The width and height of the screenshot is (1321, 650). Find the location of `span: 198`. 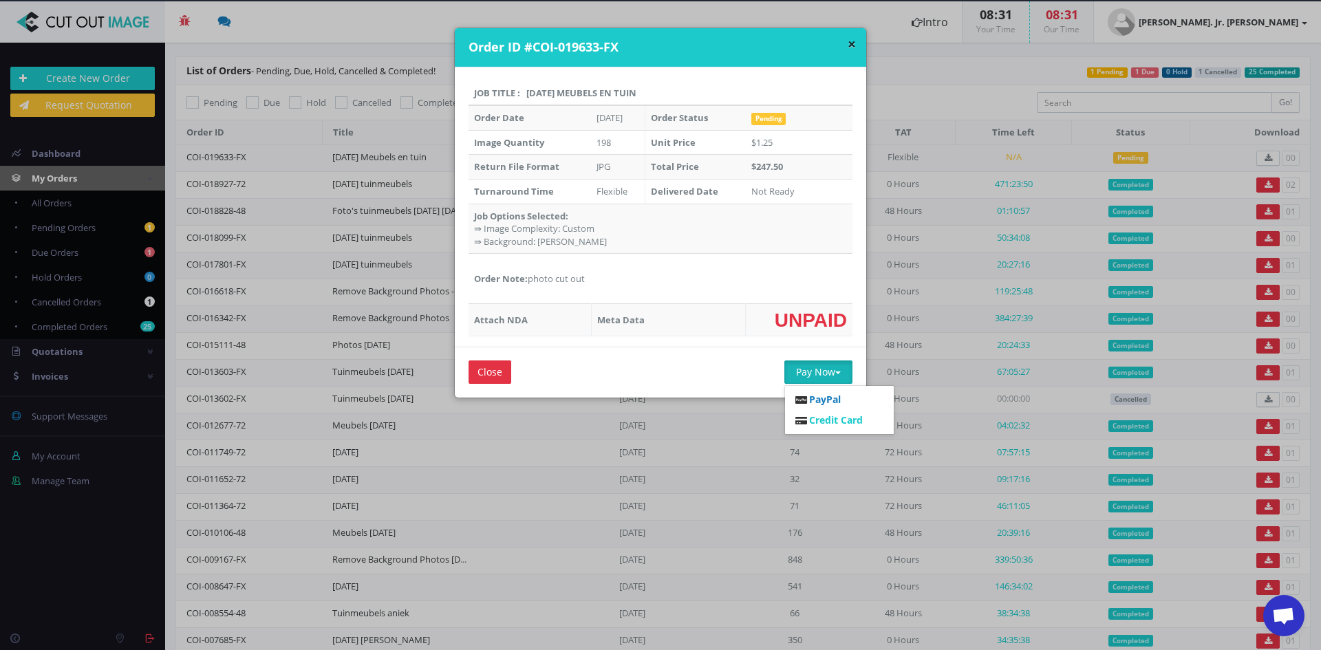

span: 198 is located at coordinates (603, 142).